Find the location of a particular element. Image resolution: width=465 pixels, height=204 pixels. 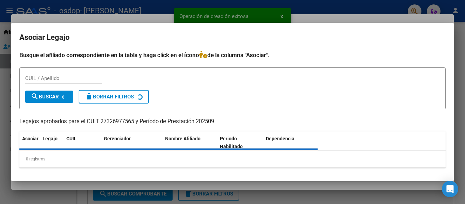

h2: Asociar Legajo is located at coordinates (233, 37).